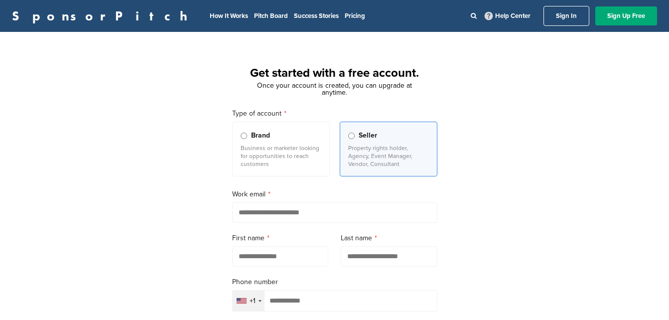  I want to click on a: Sign In, so click(566, 16).